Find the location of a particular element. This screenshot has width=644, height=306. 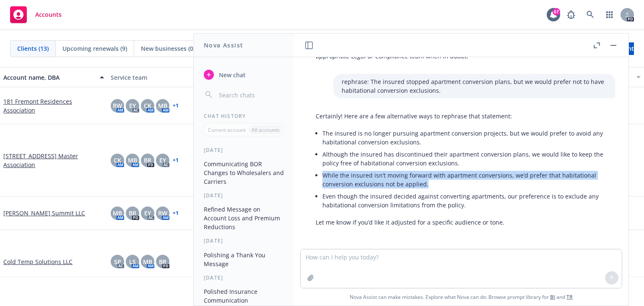

p: All accounts is located at coordinates (265, 130).